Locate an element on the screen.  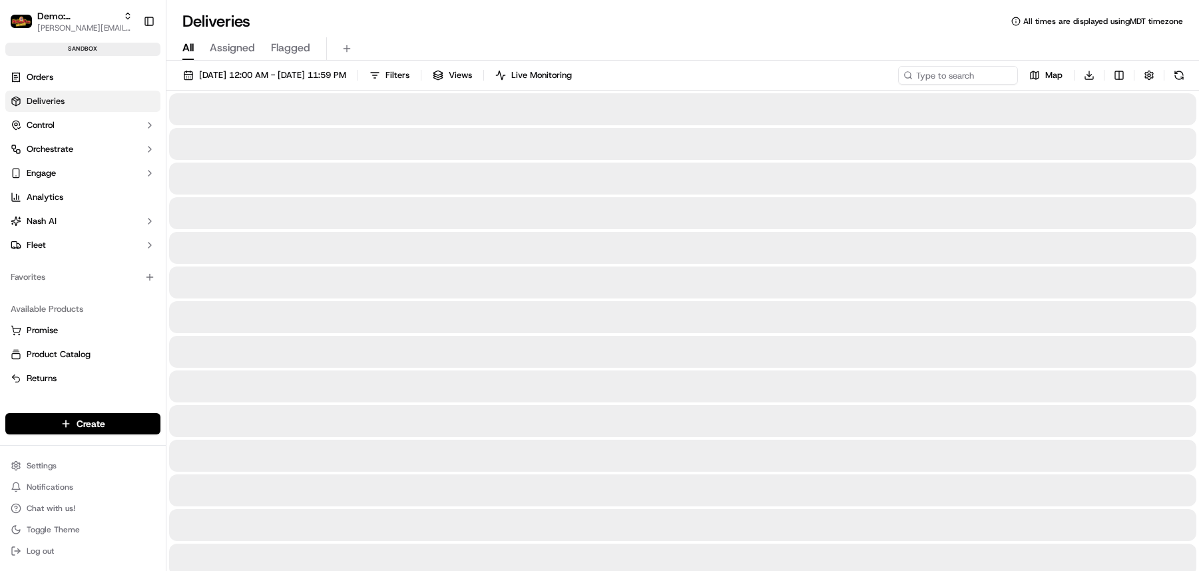
span: Notifications is located at coordinates (50, 487).